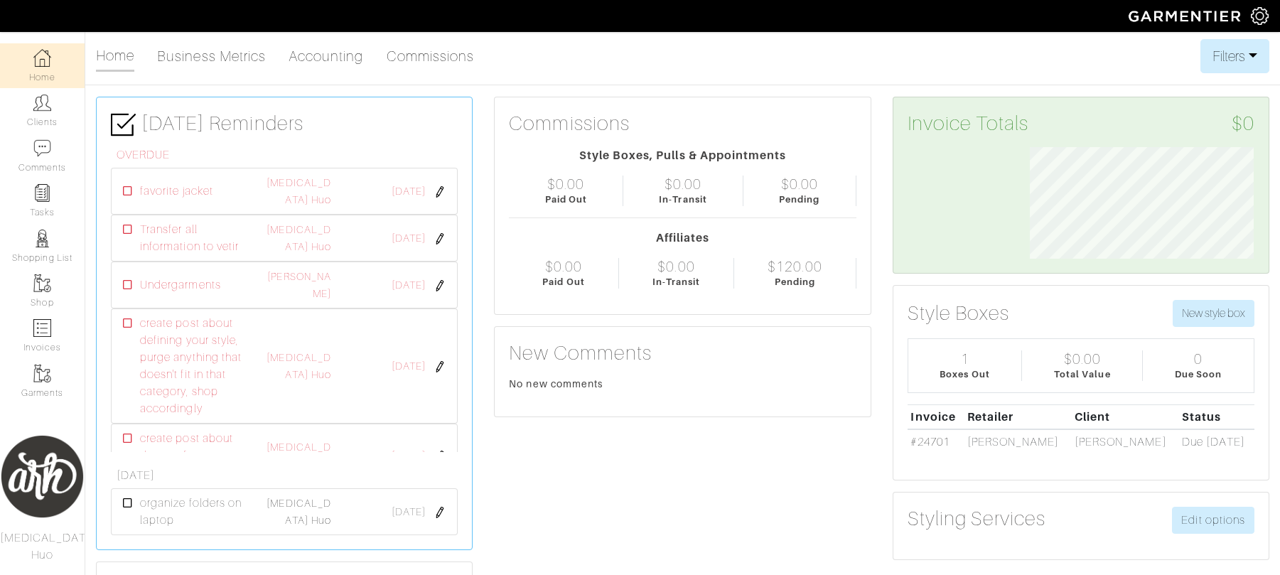  Describe the element at coordinates (211, 56) in the screenshot. I see `a: Business Metrics` at that location.